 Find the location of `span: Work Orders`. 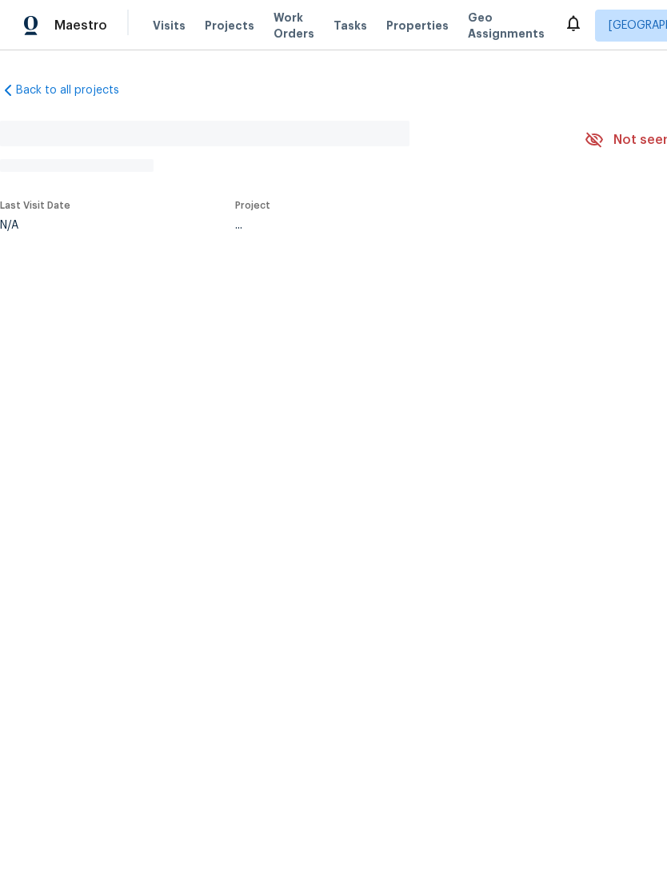

span: Work Orders is located at coordinates (293, 26).